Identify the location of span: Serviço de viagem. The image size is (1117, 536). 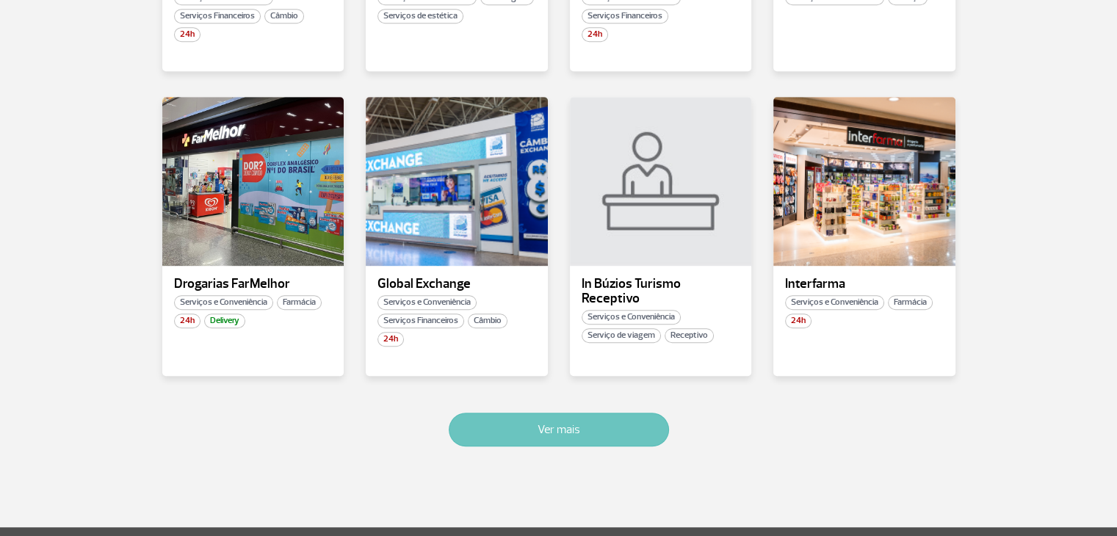
(621, 336).